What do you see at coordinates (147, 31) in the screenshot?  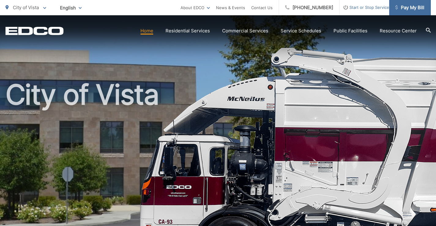 I see `a: Home` at bounding box center [147, 31].